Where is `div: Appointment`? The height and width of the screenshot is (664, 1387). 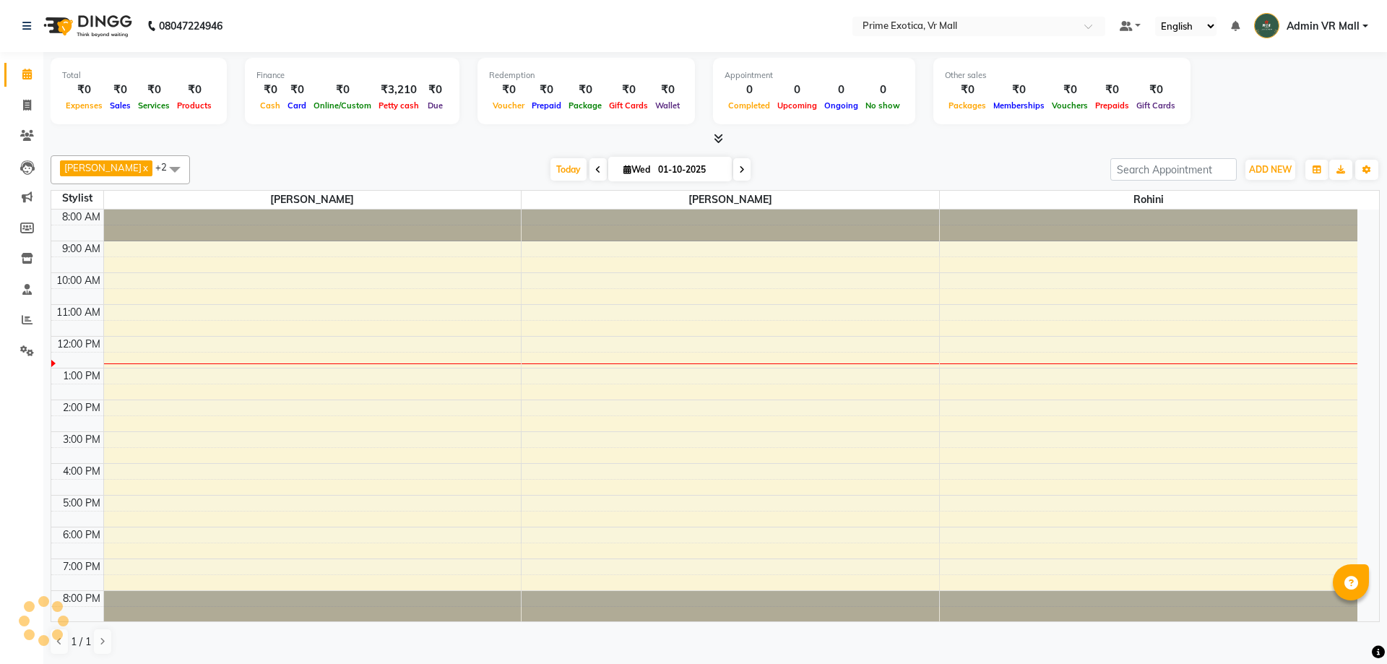 div: Appointment is located at coordinates (814, 75).